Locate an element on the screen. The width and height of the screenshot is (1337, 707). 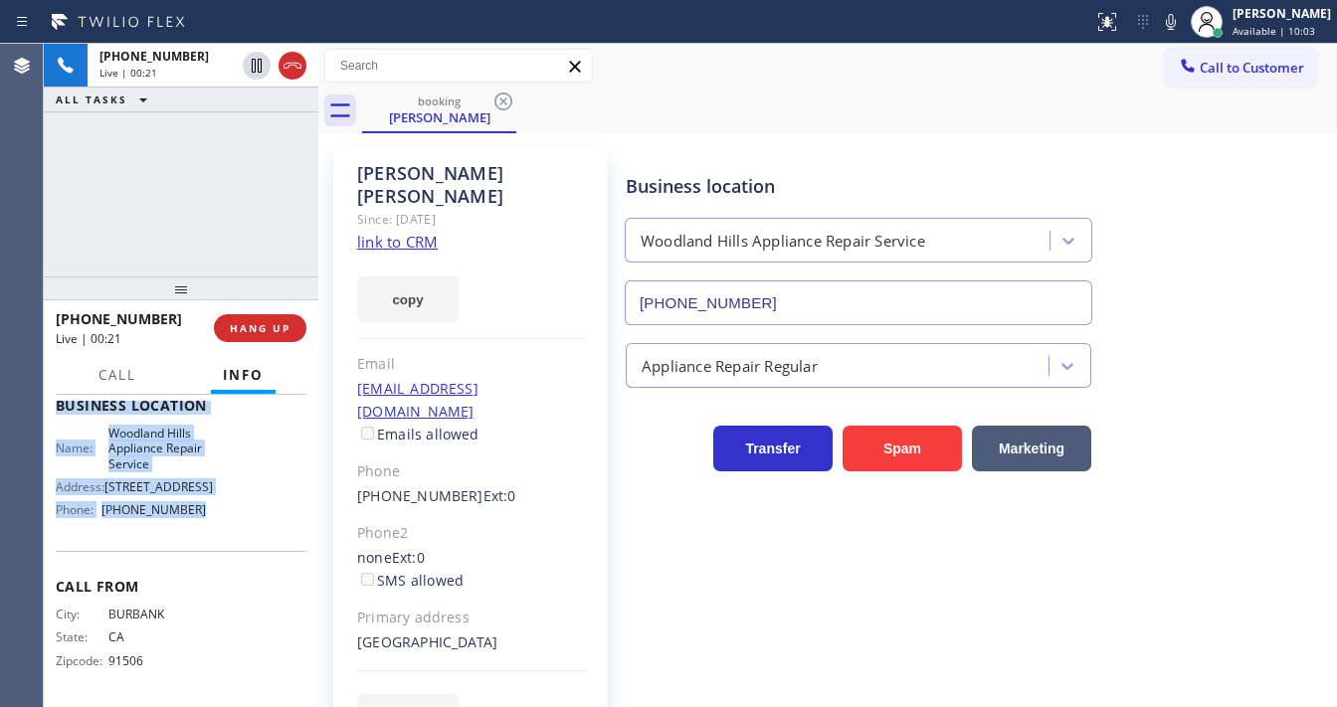
span: Phone: is located at coordinates (79, 509).